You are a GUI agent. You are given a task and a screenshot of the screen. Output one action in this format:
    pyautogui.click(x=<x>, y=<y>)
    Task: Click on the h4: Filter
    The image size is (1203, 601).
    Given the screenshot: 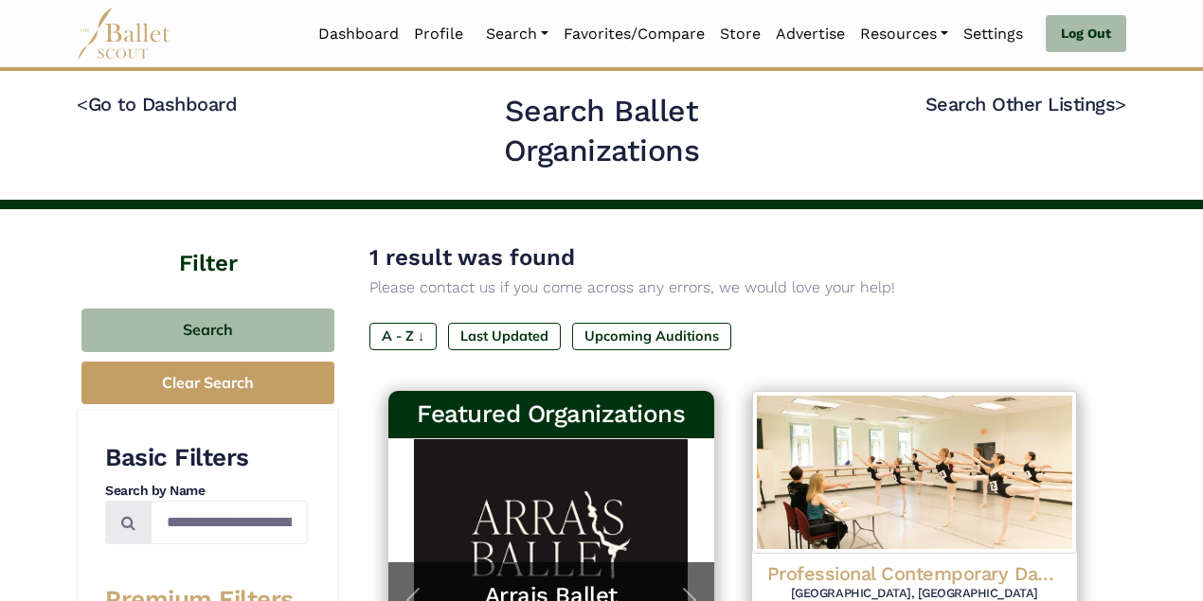 What is the action you would take?
    pyautogui.click(x=207, y=244)
    